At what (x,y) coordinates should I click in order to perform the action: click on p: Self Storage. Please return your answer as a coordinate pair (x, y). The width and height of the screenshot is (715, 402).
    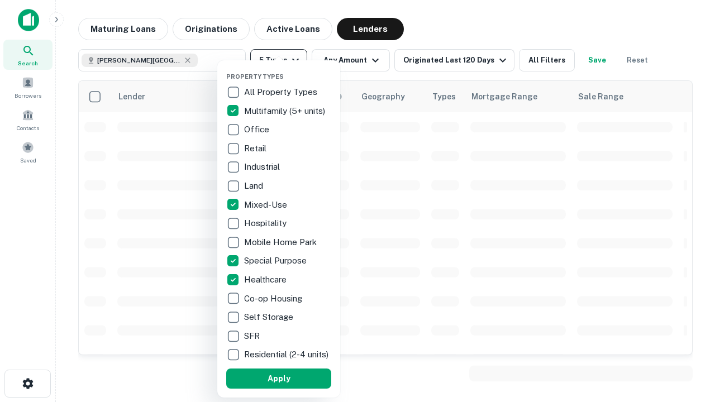
    Looking at the image, I should click on (270, 317).